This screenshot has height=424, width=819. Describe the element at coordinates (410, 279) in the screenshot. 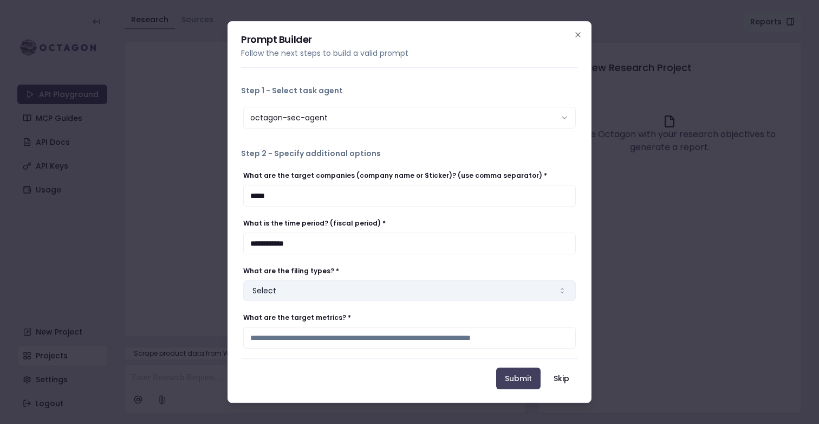

I see `div: Step 2 - Specify additional options` at that location.